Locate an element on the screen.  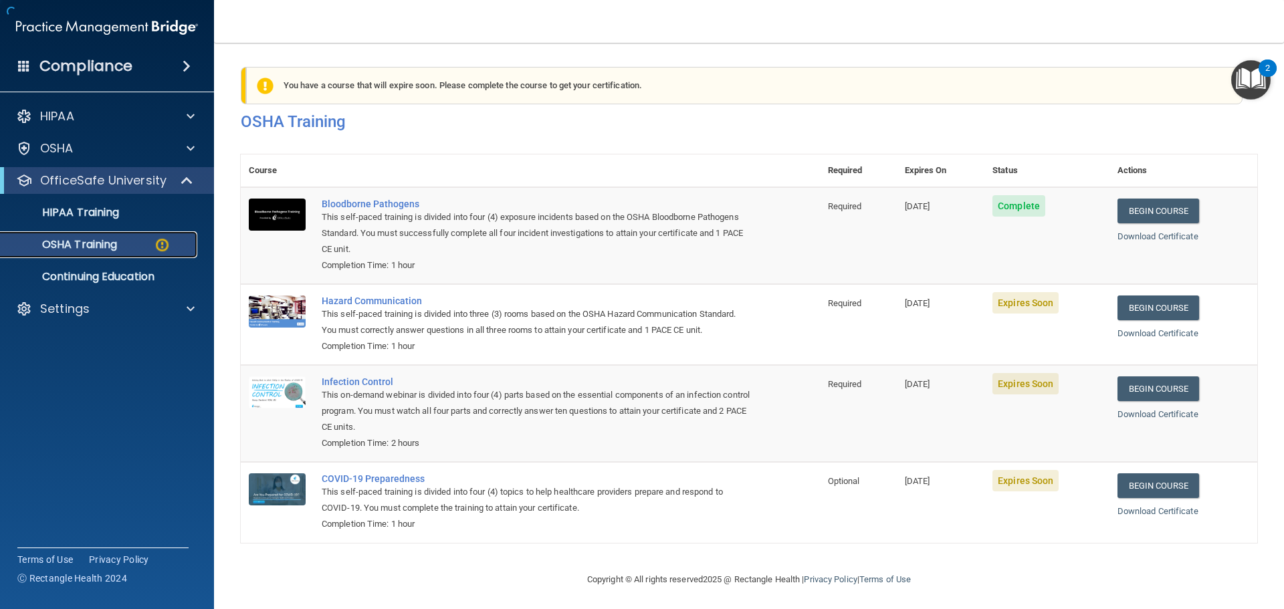
a: HIPAA is located at coordinates (105, 116).